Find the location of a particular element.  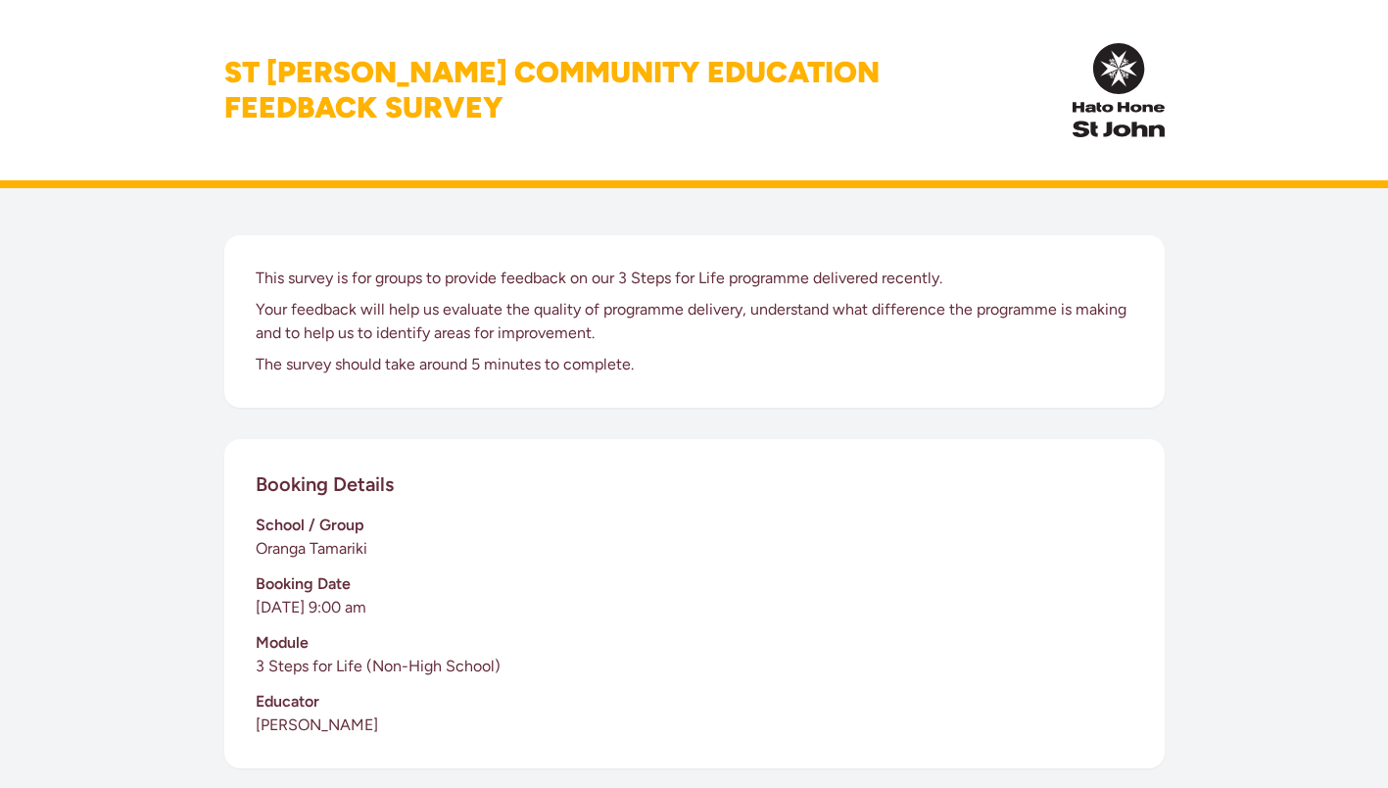

p: The survey should take around 5 minutes to complete. is located at coordinates (695, 364).